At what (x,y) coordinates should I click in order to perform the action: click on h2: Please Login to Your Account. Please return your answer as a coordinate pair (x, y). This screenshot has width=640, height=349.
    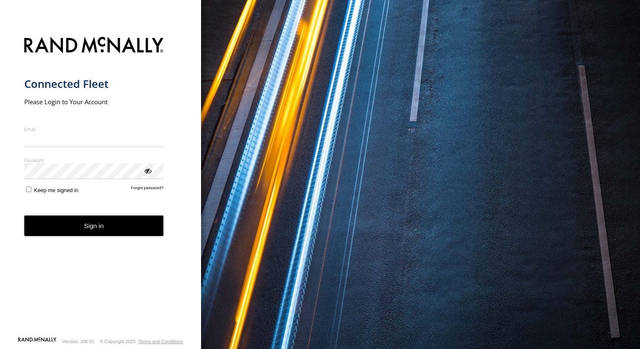
    Looking at the image, I should click on (94, 102).